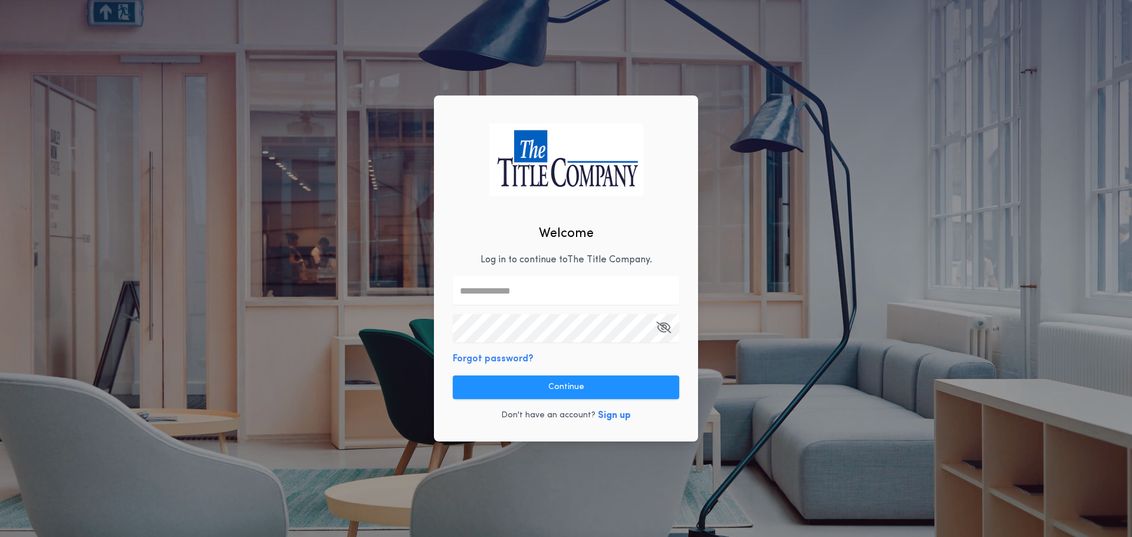 The height and width of the screenshot is (537, 1132). I want to click on p: Don't have an account?, so click(548, 416).